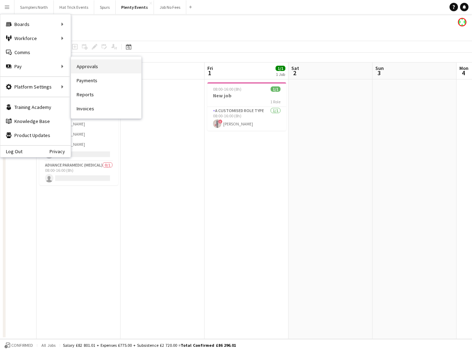 The width and height of the screenshot is (472, 351). I want to click on button: Confirmed, so click(19, 345).